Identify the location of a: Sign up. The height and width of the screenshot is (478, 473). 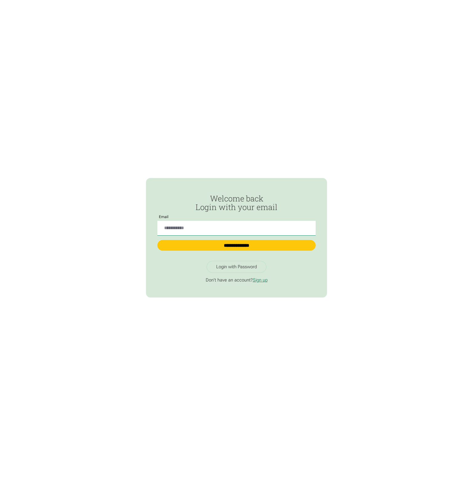
(260, 280).